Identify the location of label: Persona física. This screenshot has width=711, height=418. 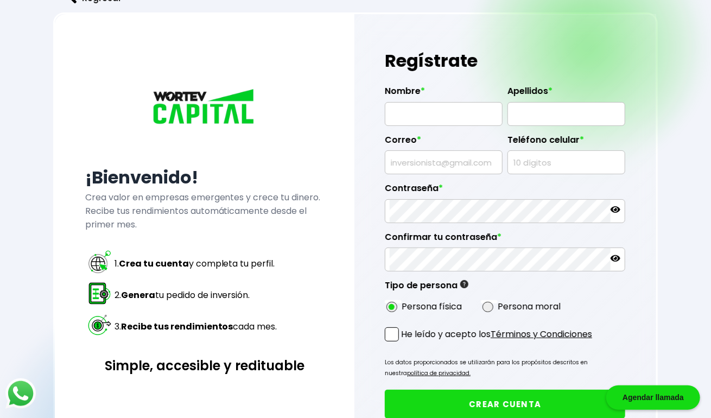
(431, 306).